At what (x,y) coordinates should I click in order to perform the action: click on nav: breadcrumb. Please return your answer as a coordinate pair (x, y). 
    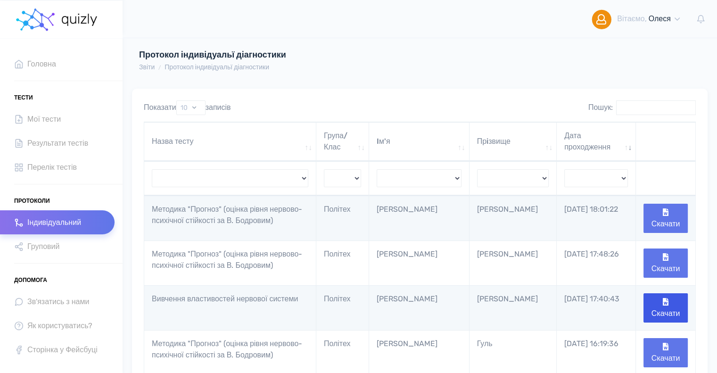
    Looking at the image, I should click on (204, 67).